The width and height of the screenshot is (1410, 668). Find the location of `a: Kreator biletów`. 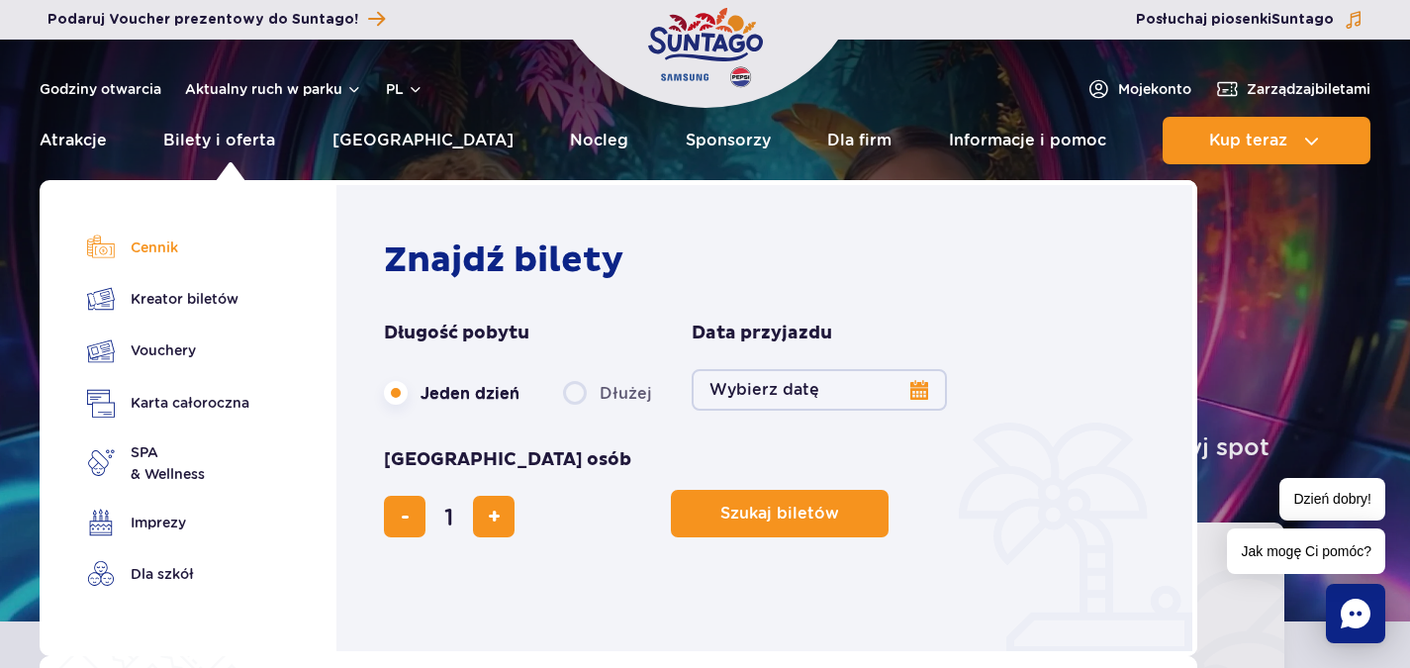

a: Kreator biletów is located at coordinates (168, 299).